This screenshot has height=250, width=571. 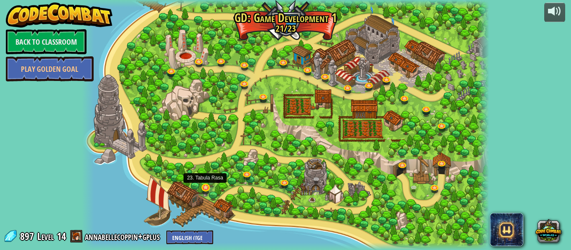 What do you see at coordinates (46, 42) in the screenshot?
I see `a: Back to Classroom` at bounding box center [46, 42].